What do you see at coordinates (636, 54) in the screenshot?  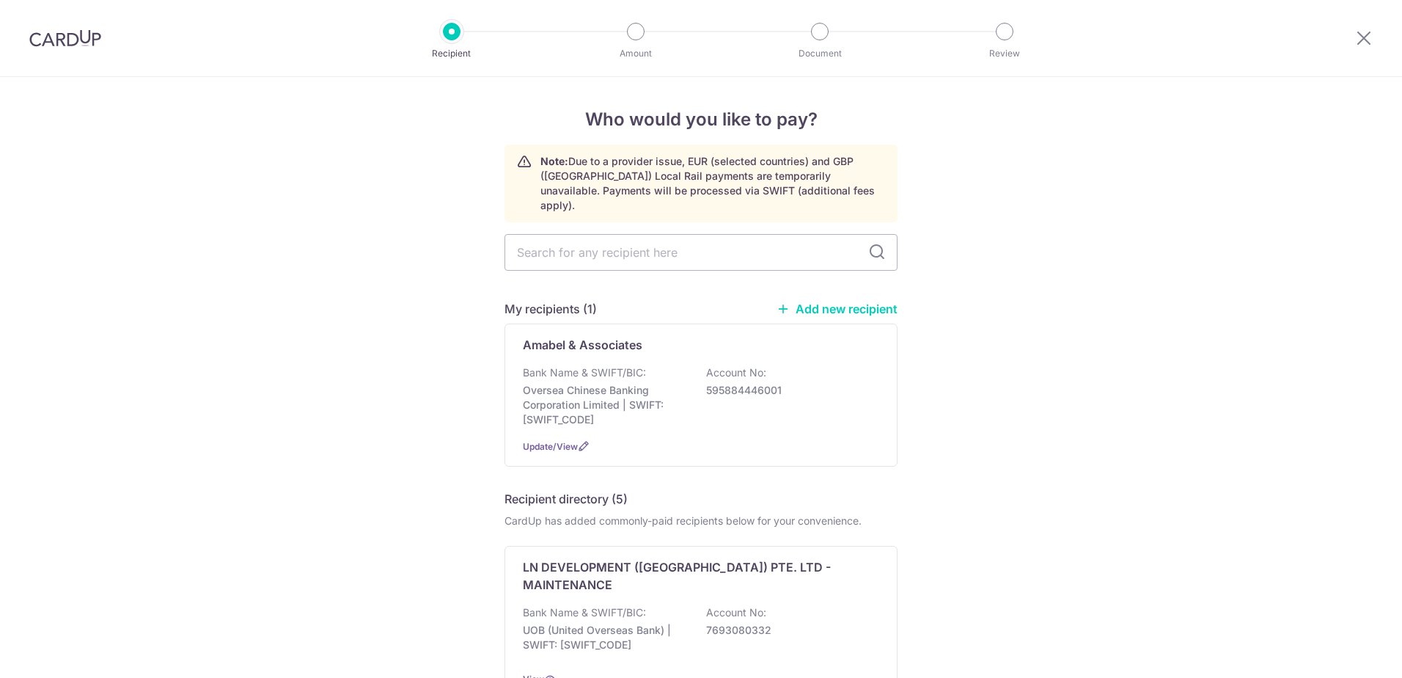 I see `p: Amount` at bounding box center [636, 54].